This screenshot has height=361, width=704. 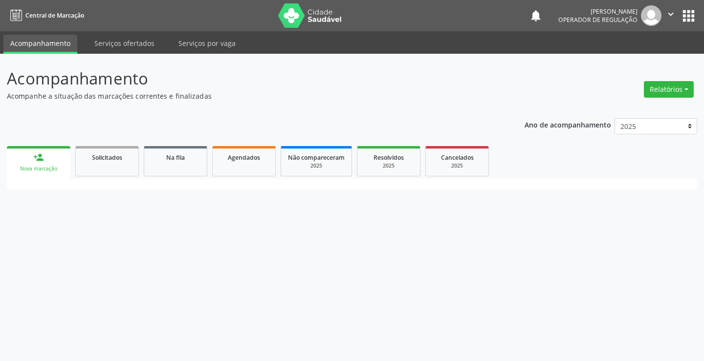 What do you see at coordinates (107, 157) in the screenshot?
I see `span: Solicitados` at bounding box center [107, 157].